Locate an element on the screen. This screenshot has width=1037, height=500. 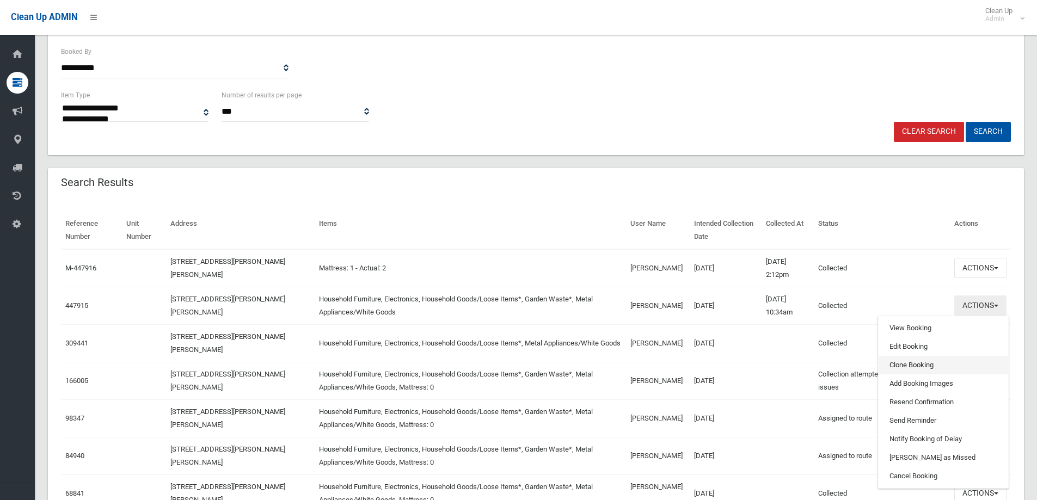
th: User Name is located at coordinates (657, 230).